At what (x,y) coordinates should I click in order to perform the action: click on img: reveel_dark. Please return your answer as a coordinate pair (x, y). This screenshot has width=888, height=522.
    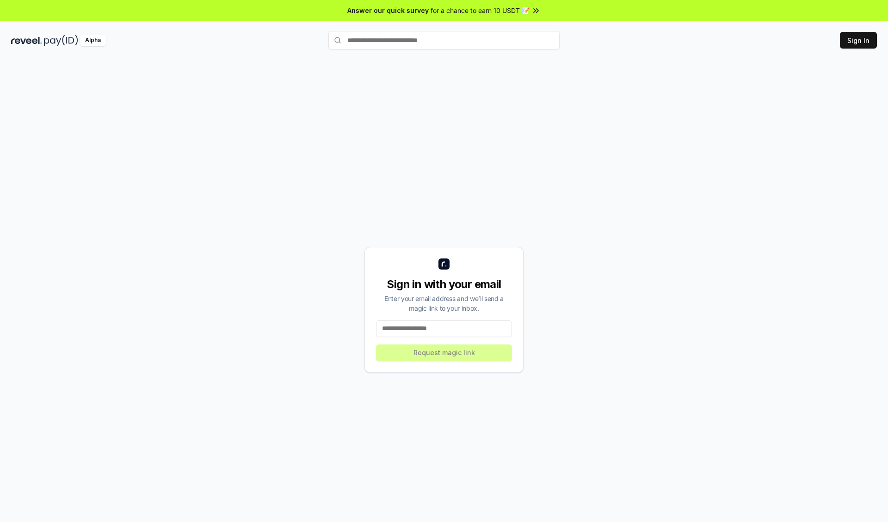
    Looking at the image, I should click on (26, 40).